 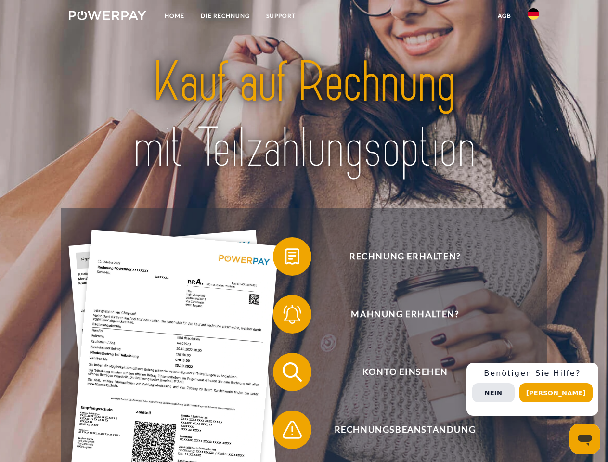 What do you see at coordinates (225, 16) in the screenshot?
I see `a: DIE RECHNUNG` at bounding box center [225, 16].